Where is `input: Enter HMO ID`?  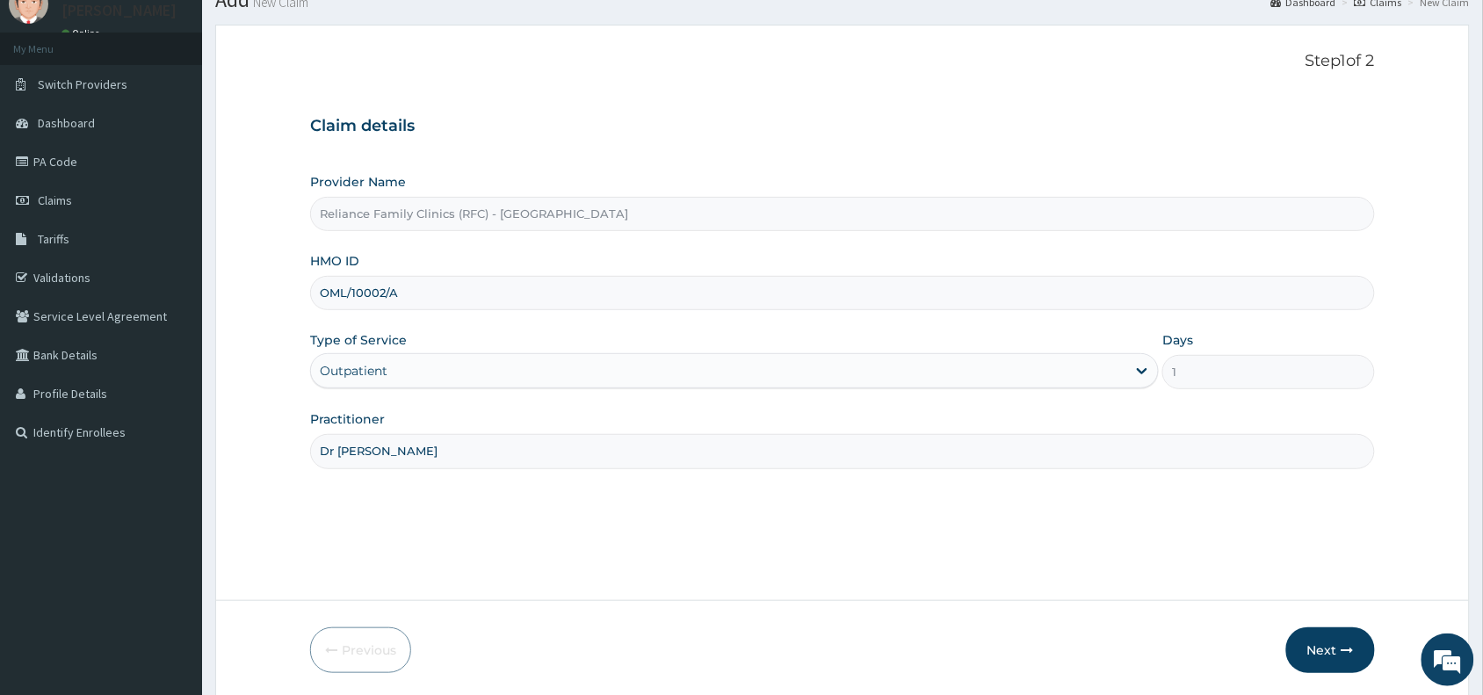 input: Enter HMO ID is located at coordinates (842, 293).